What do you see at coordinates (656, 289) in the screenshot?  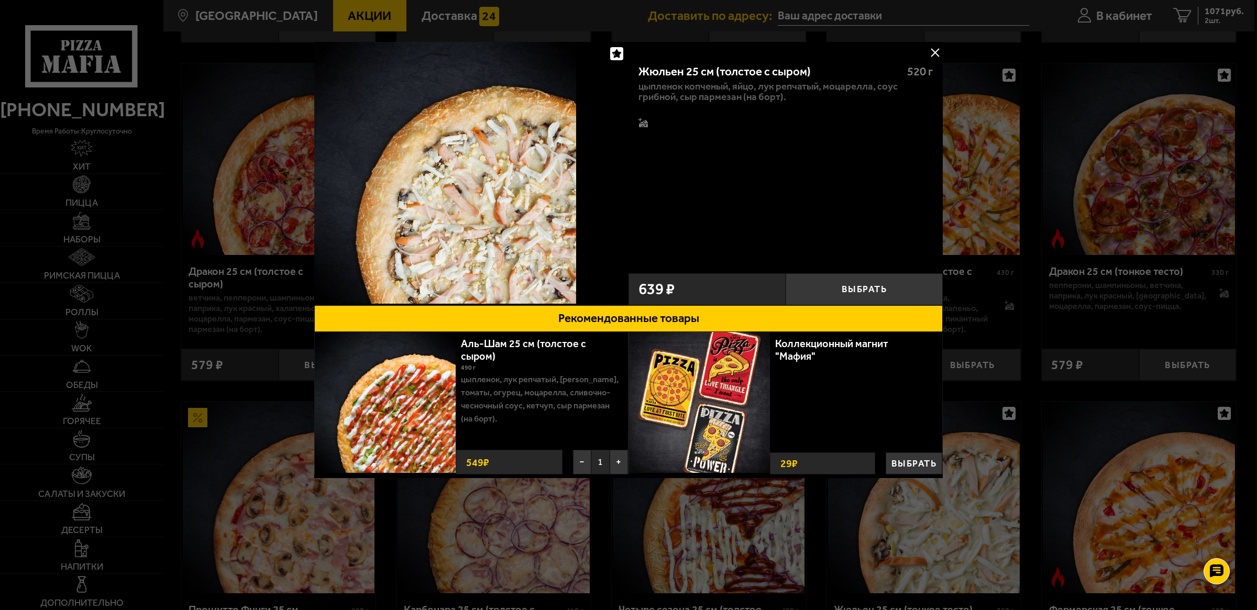 I see `span: 639 ₽` at bounding box center [656, 289].